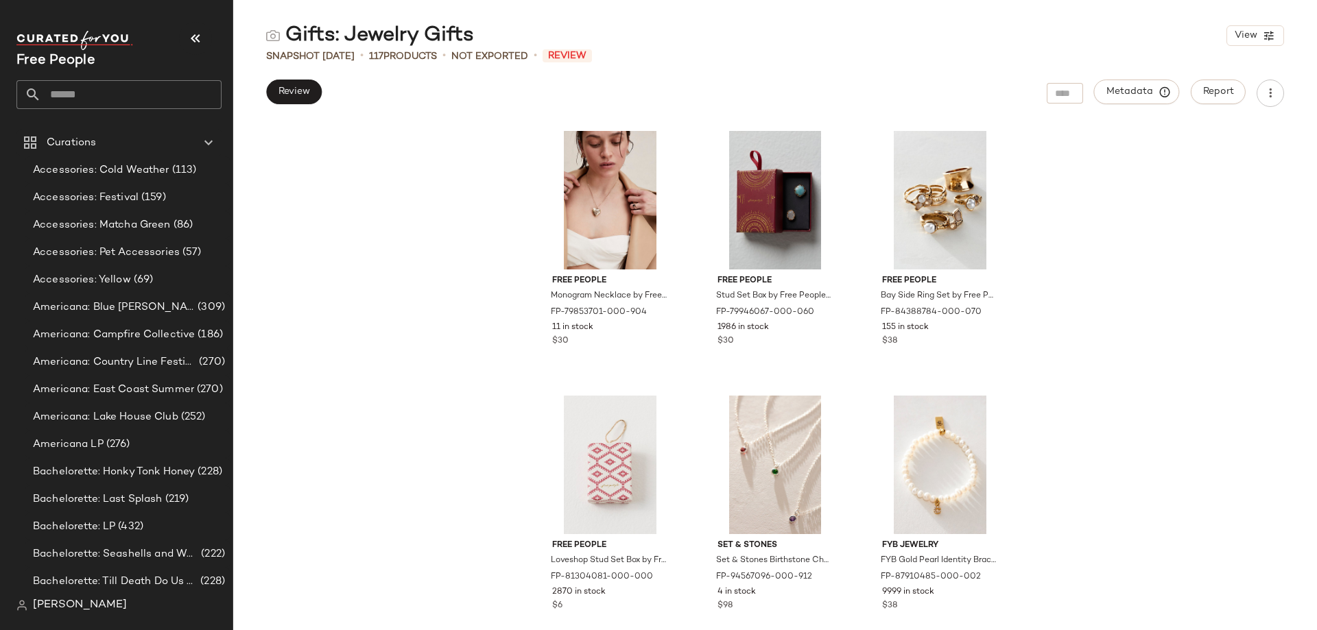 Image resolution: width=1317 pixels, height=630 pixels. What do you see at coordinates (743, 328) in the screenshot?
I see `span: 1986 in stock` at bounding box center [743, 328].